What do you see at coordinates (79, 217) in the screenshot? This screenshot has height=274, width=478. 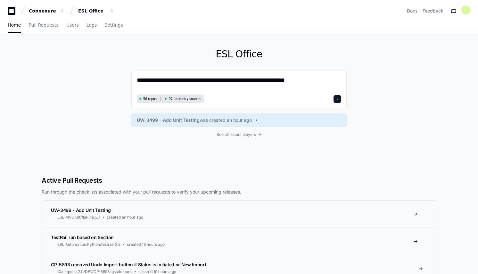 I see `span: ESL.MVC Git/flakine_3_1` at bounding box center [79, 217].